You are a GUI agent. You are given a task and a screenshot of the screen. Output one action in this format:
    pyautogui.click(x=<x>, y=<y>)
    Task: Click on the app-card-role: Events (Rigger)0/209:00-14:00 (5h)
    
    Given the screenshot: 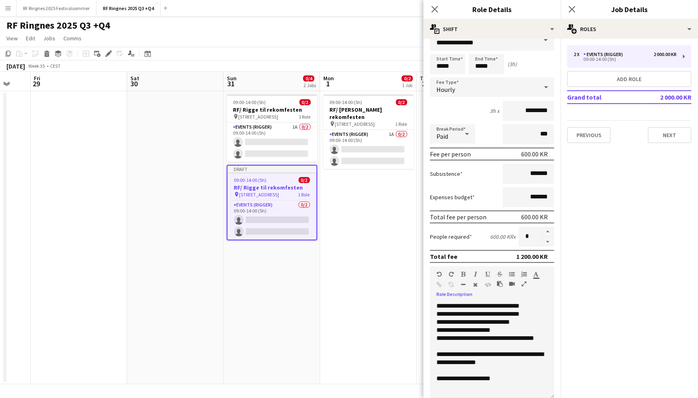 What is the action you would take?
    pyautogui.click(x=272, y=220)
    